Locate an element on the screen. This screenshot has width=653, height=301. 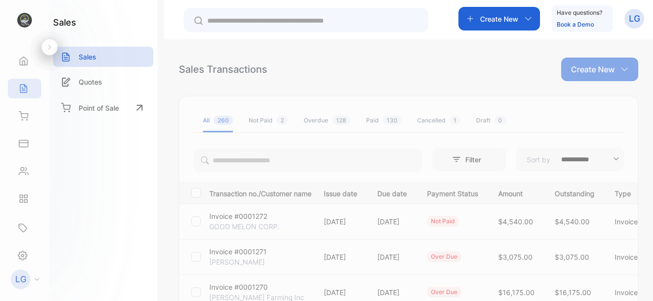
p: Sales is located at coordinates (87, 56).